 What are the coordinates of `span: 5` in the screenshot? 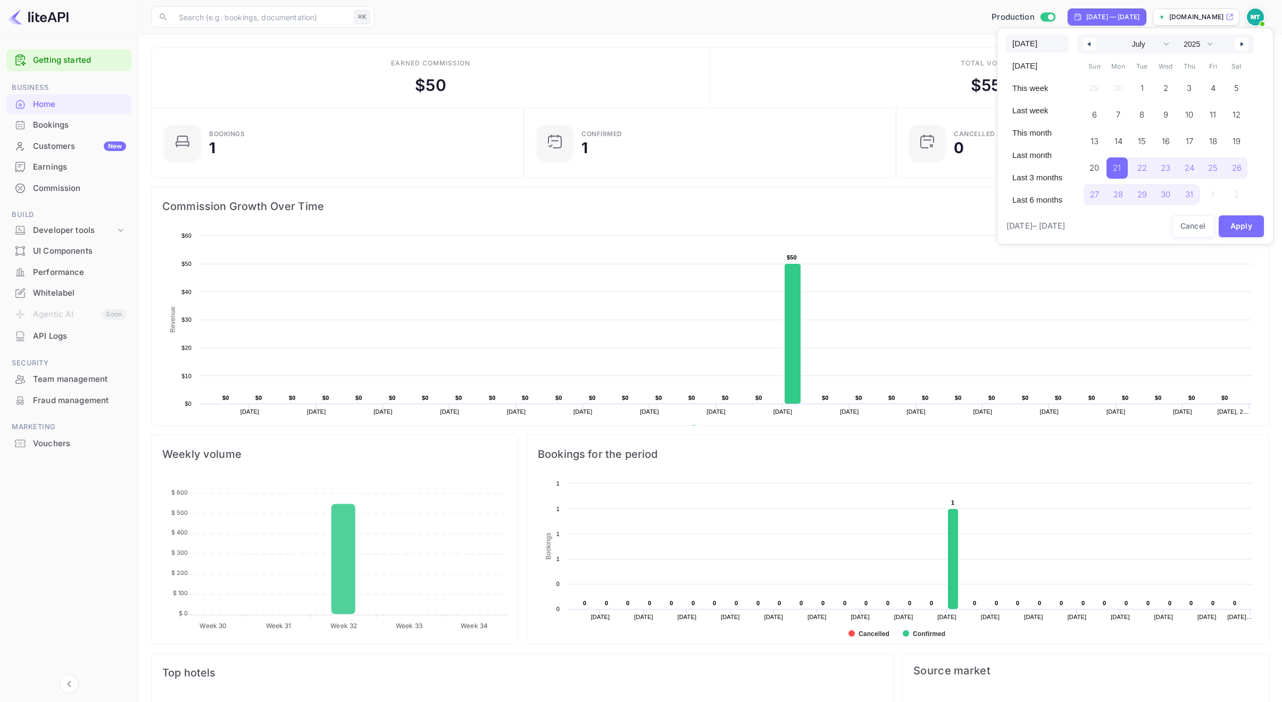 It's located at (1236, 88).